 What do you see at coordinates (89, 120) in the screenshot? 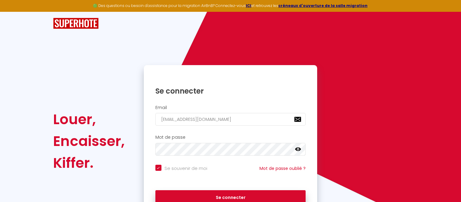
I see `div: Louer,` at bounding box center [89, 120].